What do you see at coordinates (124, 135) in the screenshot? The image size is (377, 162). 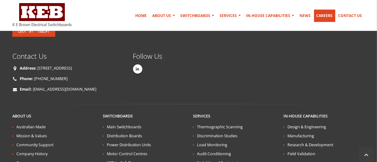 I see `a: Distribution Boards` at bounding box center [124, 135].